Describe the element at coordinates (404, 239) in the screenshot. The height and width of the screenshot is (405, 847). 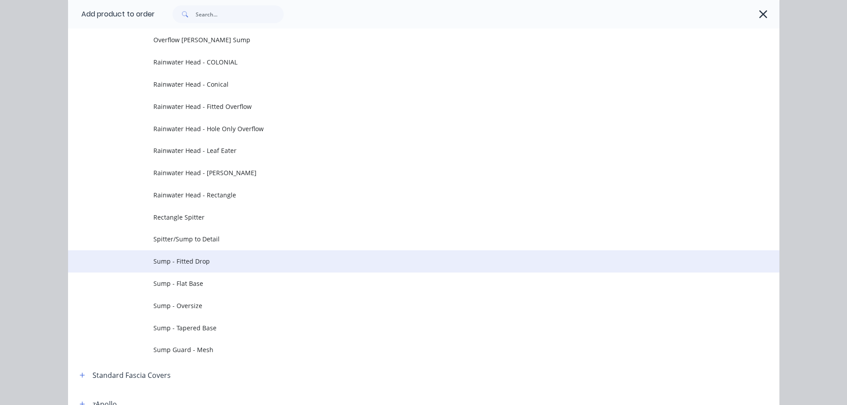
I see `span: Spitter/Sump to Detail` at that location.